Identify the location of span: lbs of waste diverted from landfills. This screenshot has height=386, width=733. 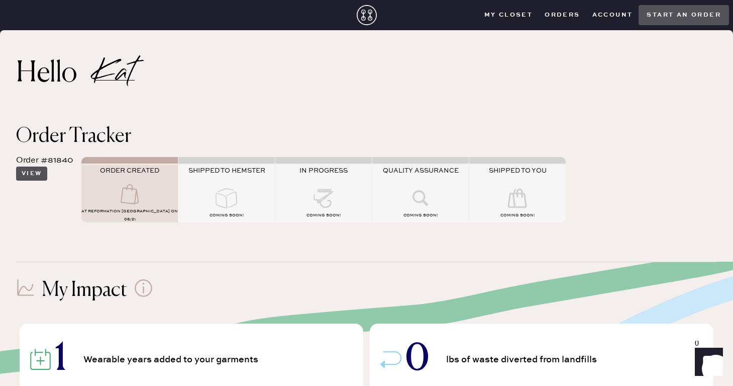
(523, 359).